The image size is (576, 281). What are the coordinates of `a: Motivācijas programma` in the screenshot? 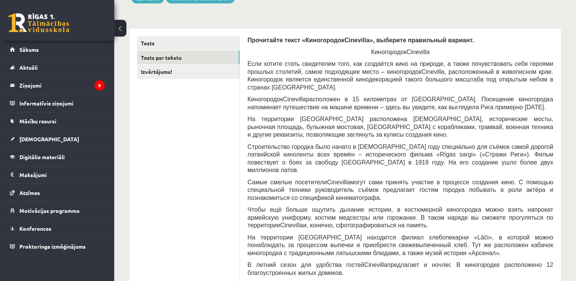 It's located at (57, 211).